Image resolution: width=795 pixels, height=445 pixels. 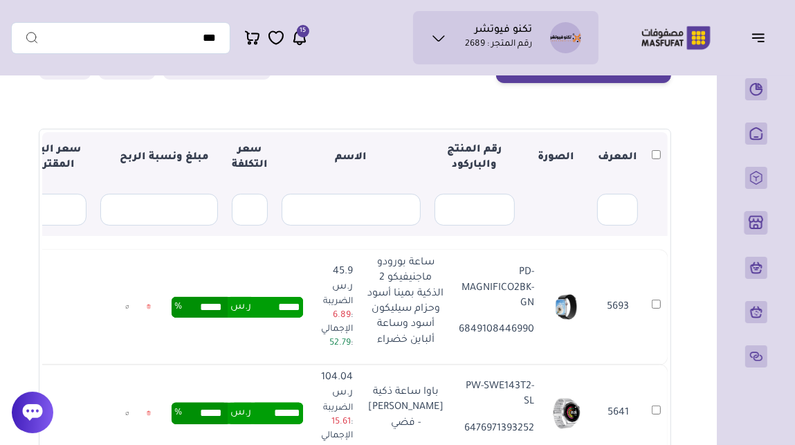 What do you see at coordinates (556, 158) in the screenshot?
I see `strong: الصورة` at bounding box center [556, 158].